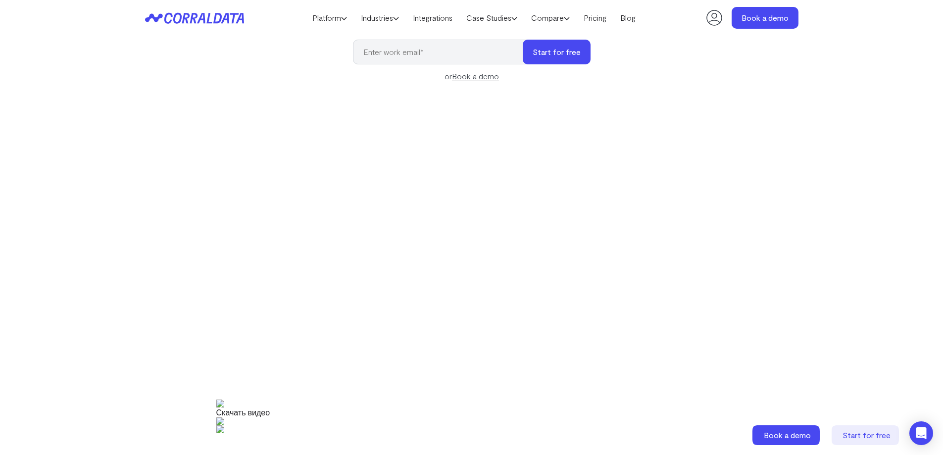 This screenshot has width=943, height=455. Describe the element at coordinates (442, 52) in the screenshot. I see `input: Enter work email*` at that location.